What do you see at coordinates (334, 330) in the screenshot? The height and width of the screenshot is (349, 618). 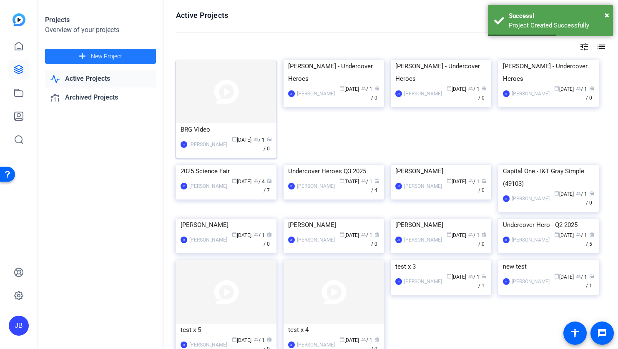 I see `div: test x 4` at bounding box center [334, 330].